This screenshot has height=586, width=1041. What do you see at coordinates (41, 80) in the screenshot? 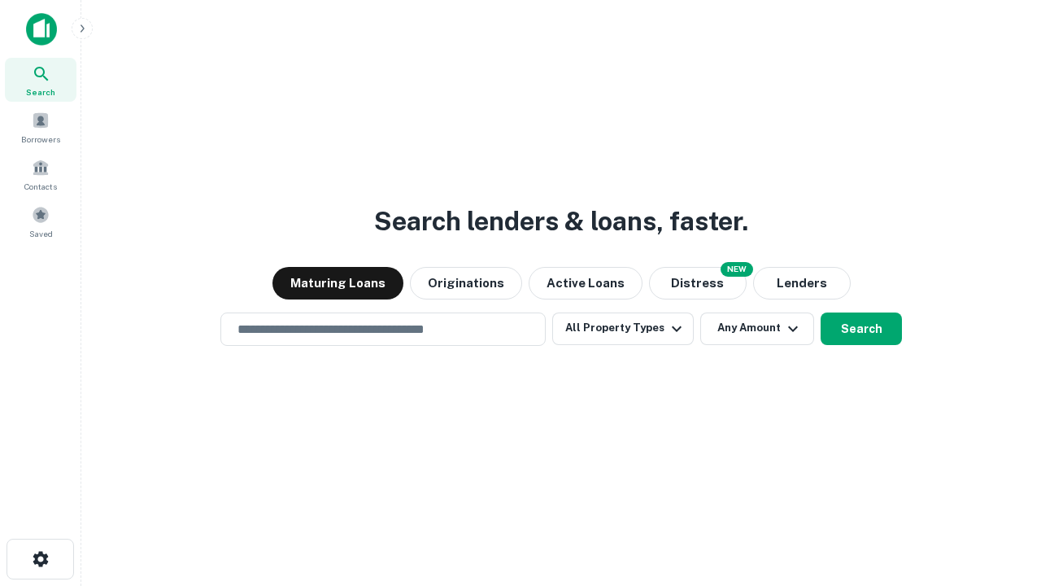
I see `a: Search` at bounding box center [41, 80].